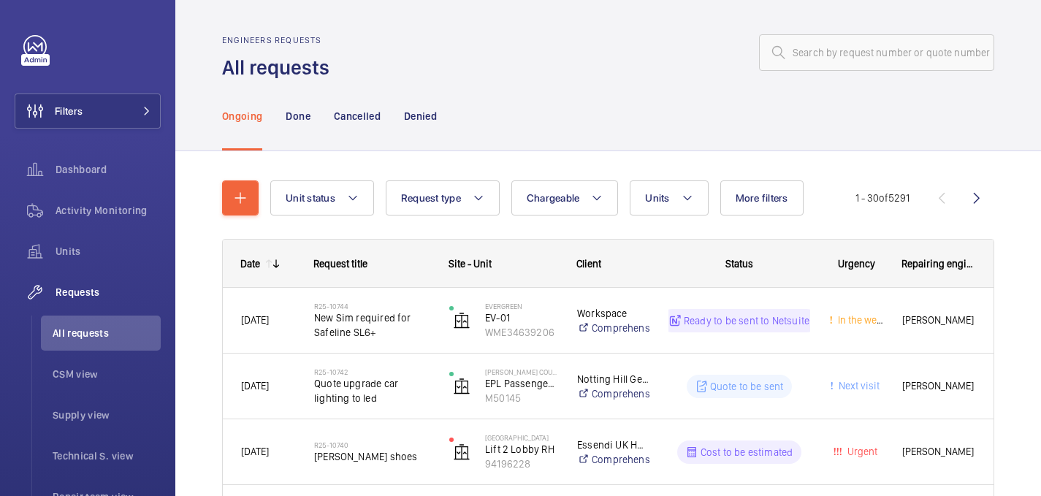 The image size is (1041, 496). I want to click on p: Denied, so click(420, 116).